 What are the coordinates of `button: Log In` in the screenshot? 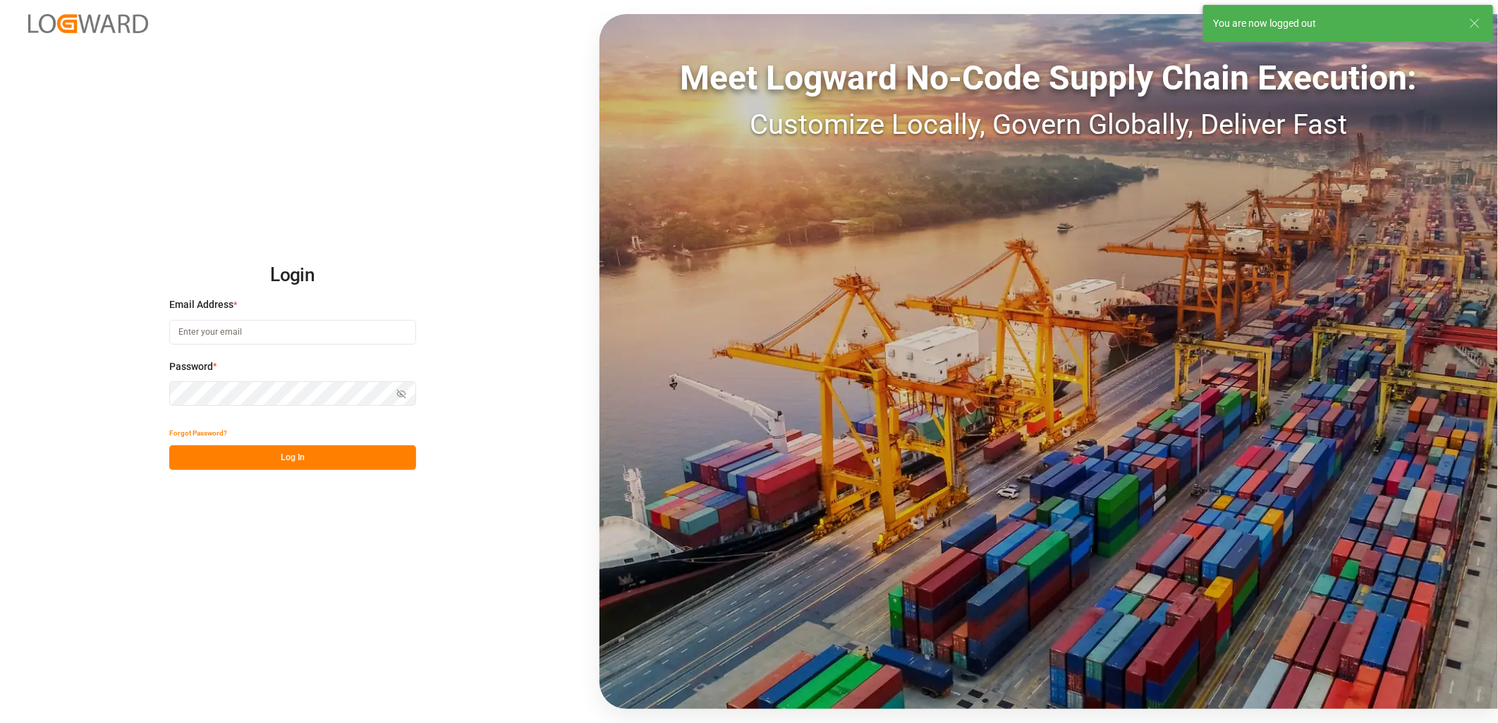 It's located at (293, 458).